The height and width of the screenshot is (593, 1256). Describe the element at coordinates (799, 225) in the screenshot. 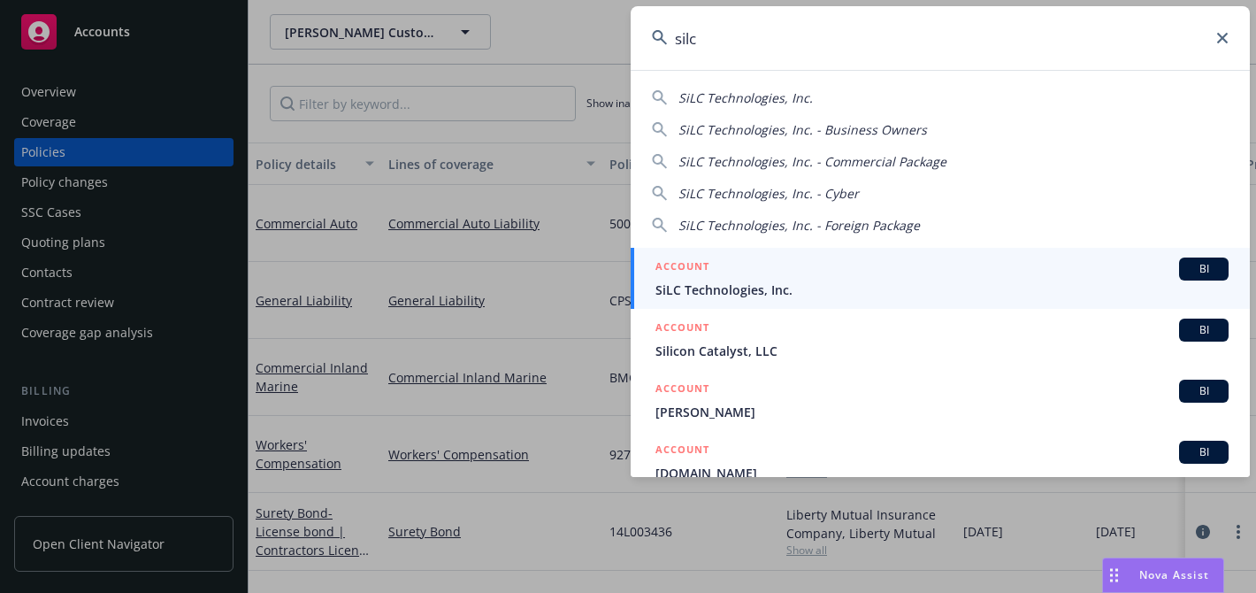

I see `span: SiLC Technologies, Inc. - Foreign Package` at that location.